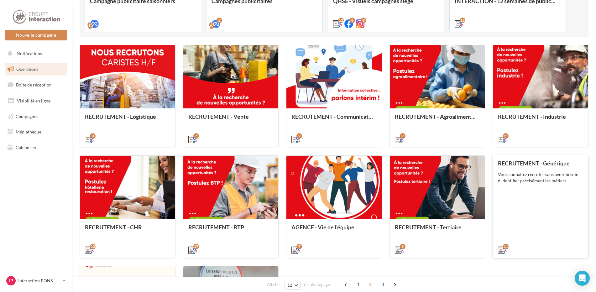  Describe the element at coordinates (39, 281) in the screenshot. I see `p: Interaction PONS` at that location.